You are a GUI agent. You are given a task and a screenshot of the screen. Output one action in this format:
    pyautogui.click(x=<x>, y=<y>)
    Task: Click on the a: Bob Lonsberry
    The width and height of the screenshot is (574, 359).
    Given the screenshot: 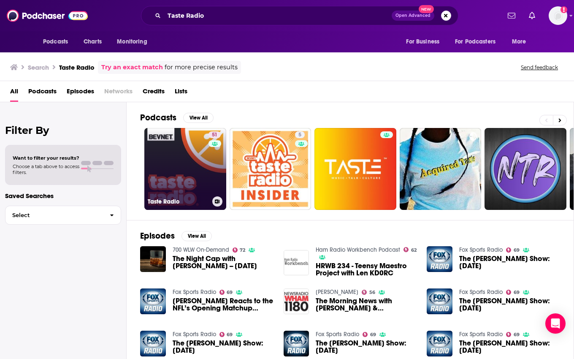 What is the action you would take?
    pyautogui.click(x=337, y=292)
    